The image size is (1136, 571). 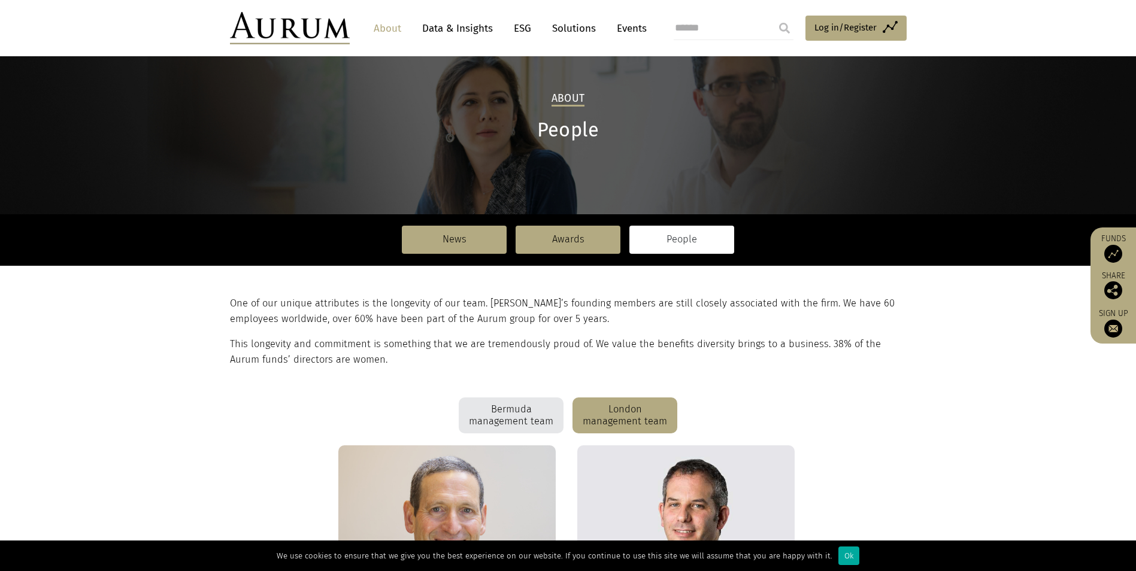 I want to click on h2: About, so click(x=568, y=99).